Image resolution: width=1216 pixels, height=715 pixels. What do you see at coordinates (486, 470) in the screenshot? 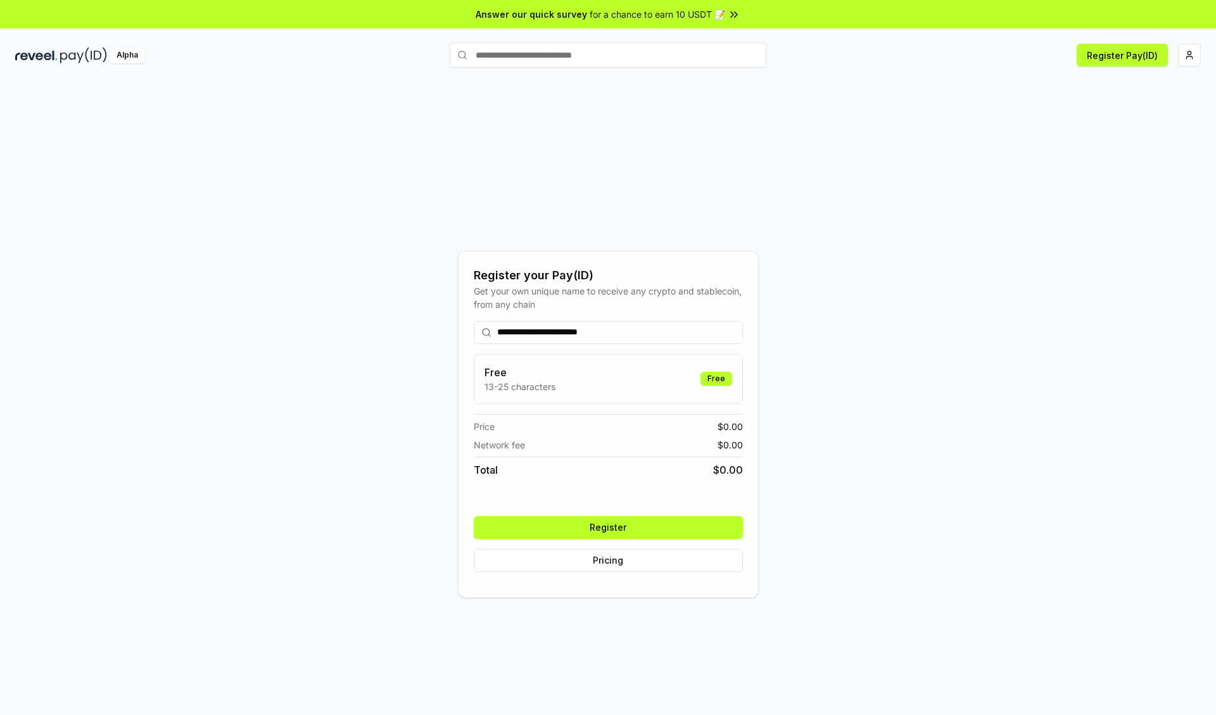
I see `span: Total` at bounding box center [486, 470].